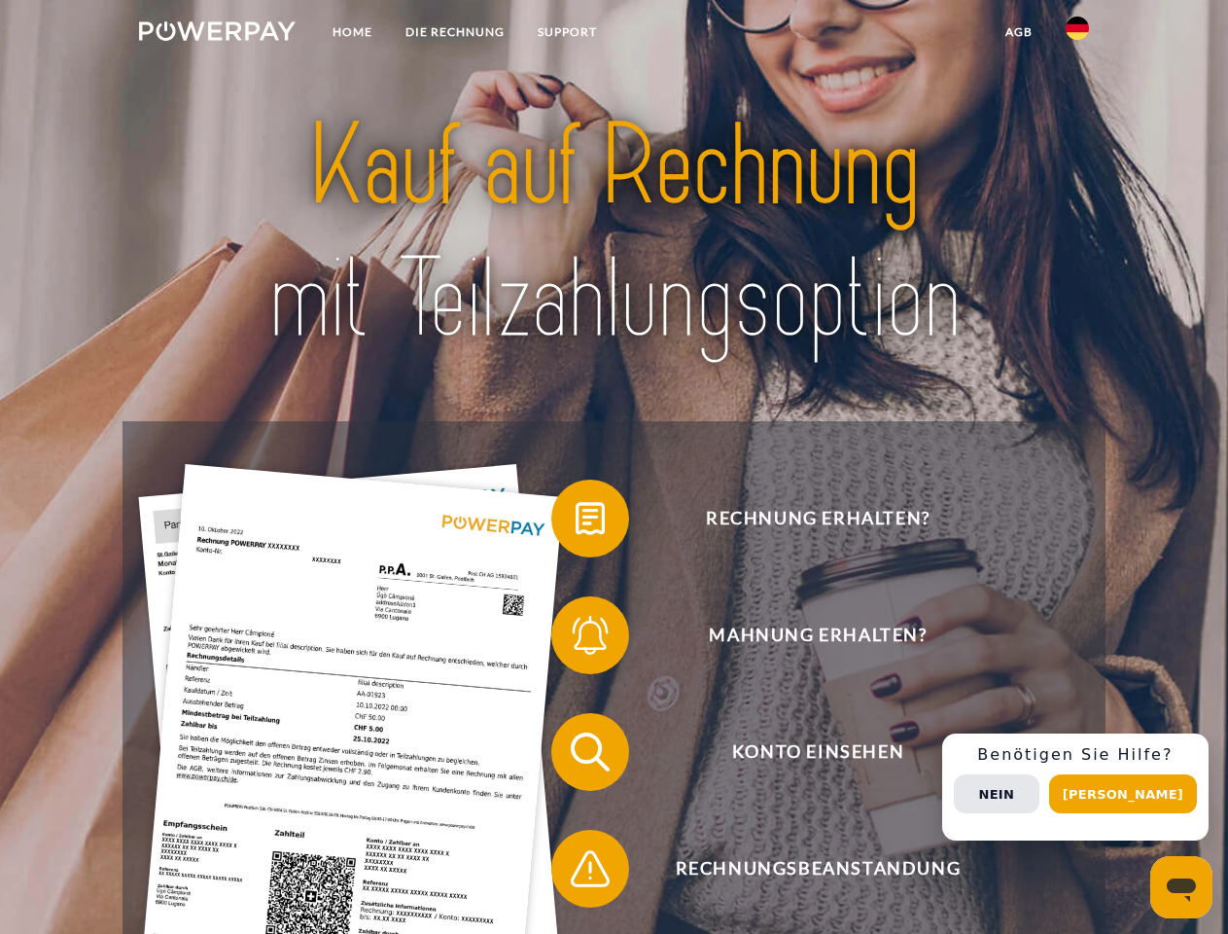 The image size is (1228, 934). What do you see at coordinates (804, 518) in the screenshot?
I see `button: Rechnung erhalten?` at bounding box center [804, 518].